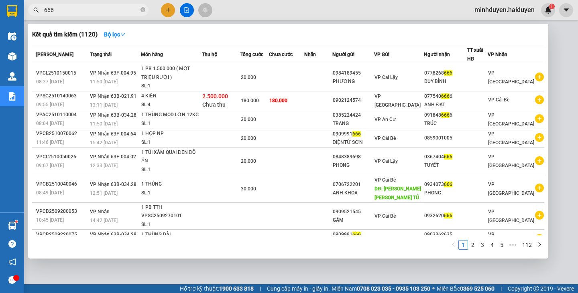  I want to click on span: VP Gửi, so click(381, 55).